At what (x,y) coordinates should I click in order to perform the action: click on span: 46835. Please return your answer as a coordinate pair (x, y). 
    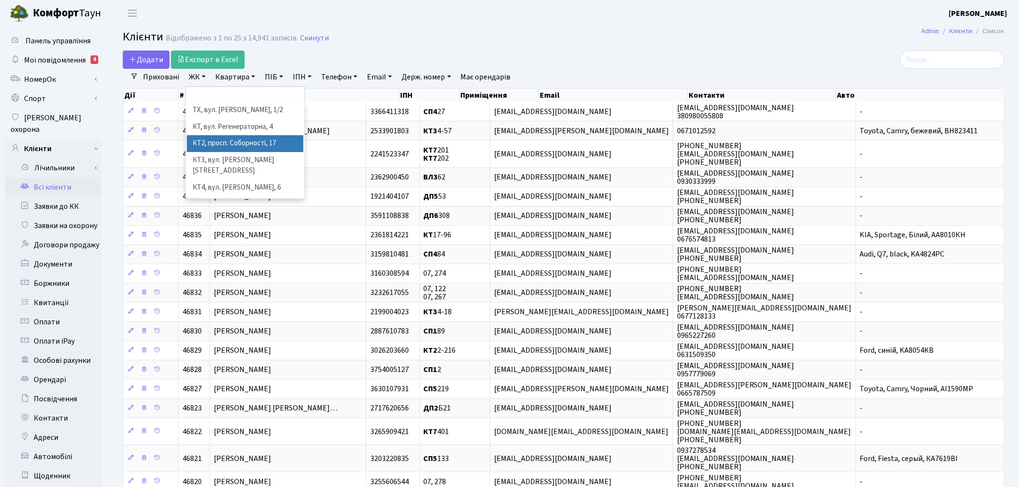
    Looking at the image, I should click on (192, 235).